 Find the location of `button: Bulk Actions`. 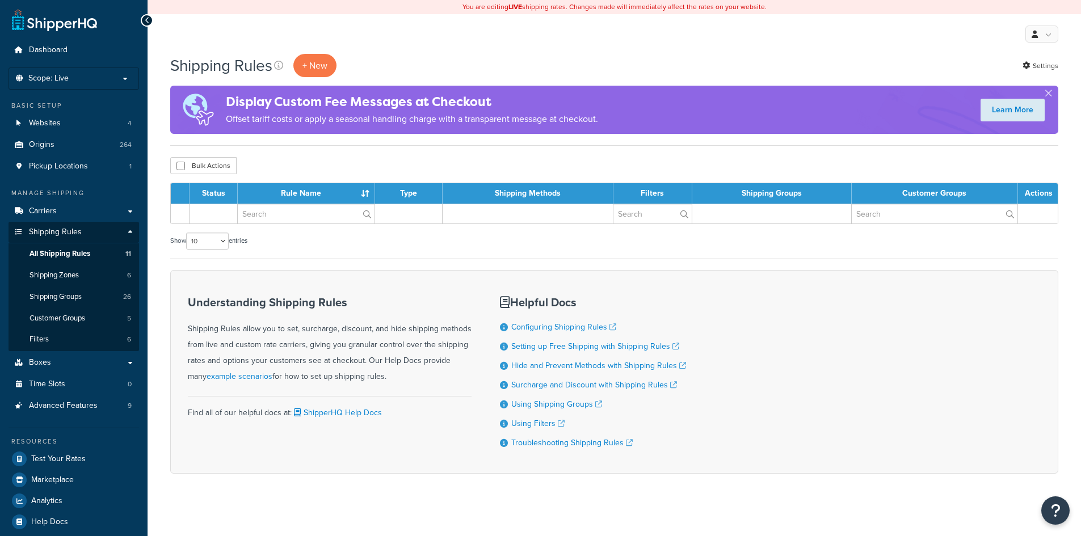

button: Bulk Actions is located at coordinates (203, 166).